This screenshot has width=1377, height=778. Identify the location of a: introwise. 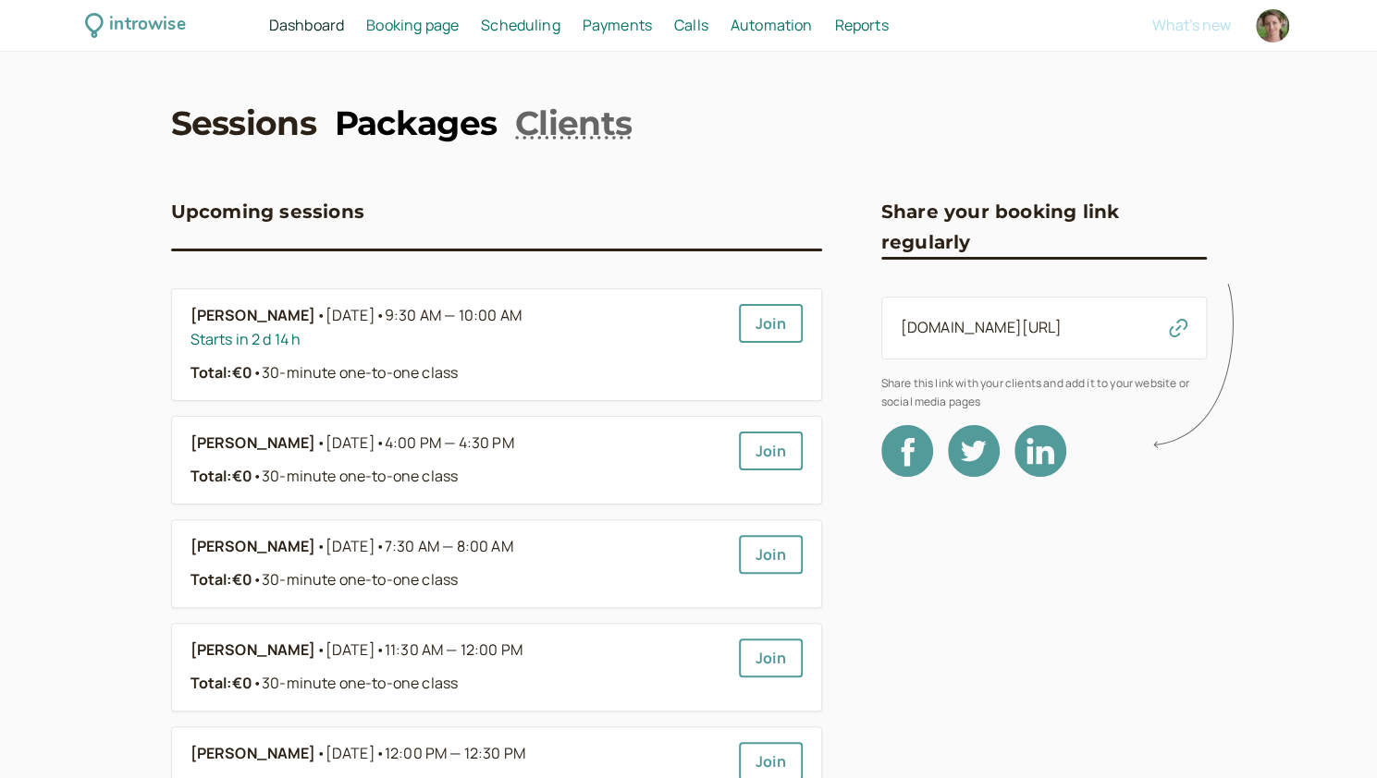
(135, 25).